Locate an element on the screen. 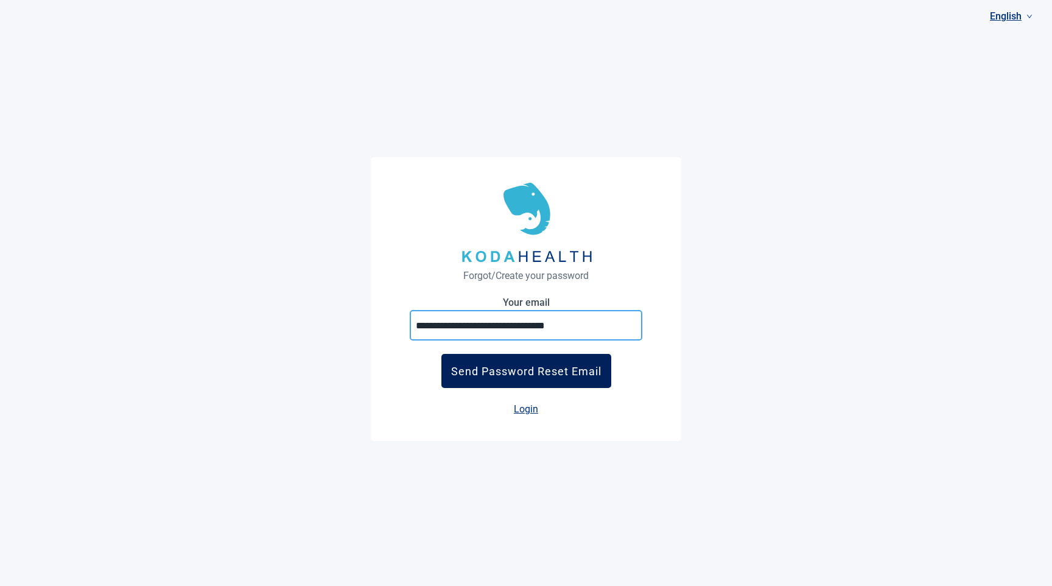 This screenshot has height=586, width=1052. a: Current language: English is located at coordinates (1011, 16).